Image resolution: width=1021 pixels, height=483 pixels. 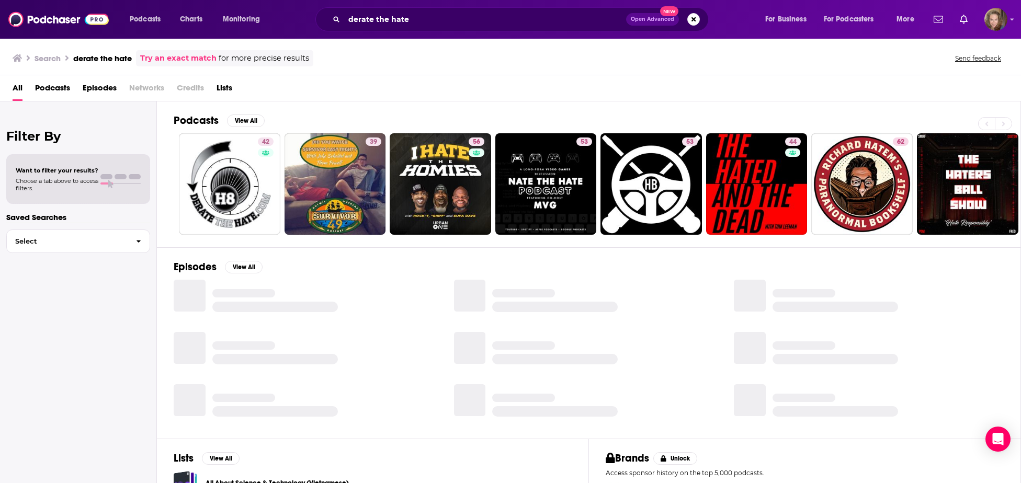 I want to click on span: 44, so click(x=793, y=142).